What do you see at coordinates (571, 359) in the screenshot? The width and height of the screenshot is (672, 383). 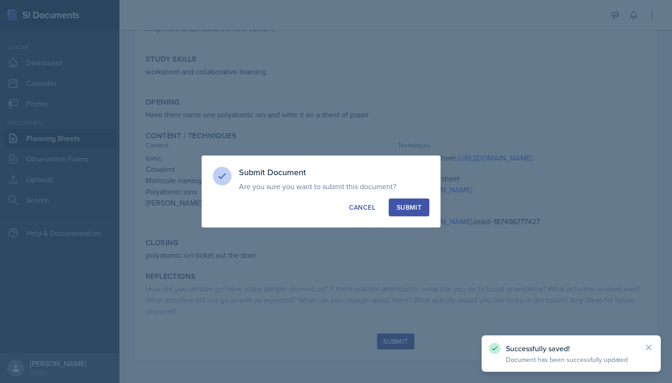 I see `p: Document has been successfully updated` at bounding box center [571, 359].